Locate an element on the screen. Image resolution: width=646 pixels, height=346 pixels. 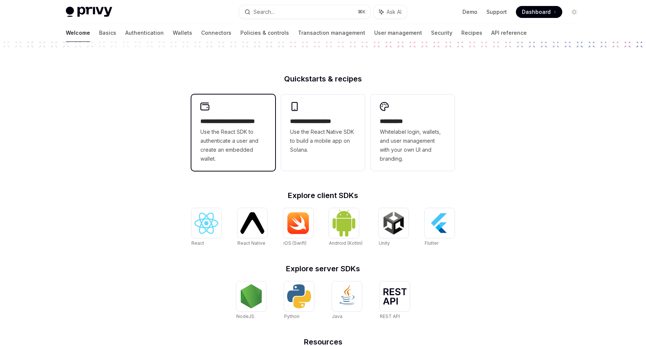
span: React Native is located at coordinates (251, 243).